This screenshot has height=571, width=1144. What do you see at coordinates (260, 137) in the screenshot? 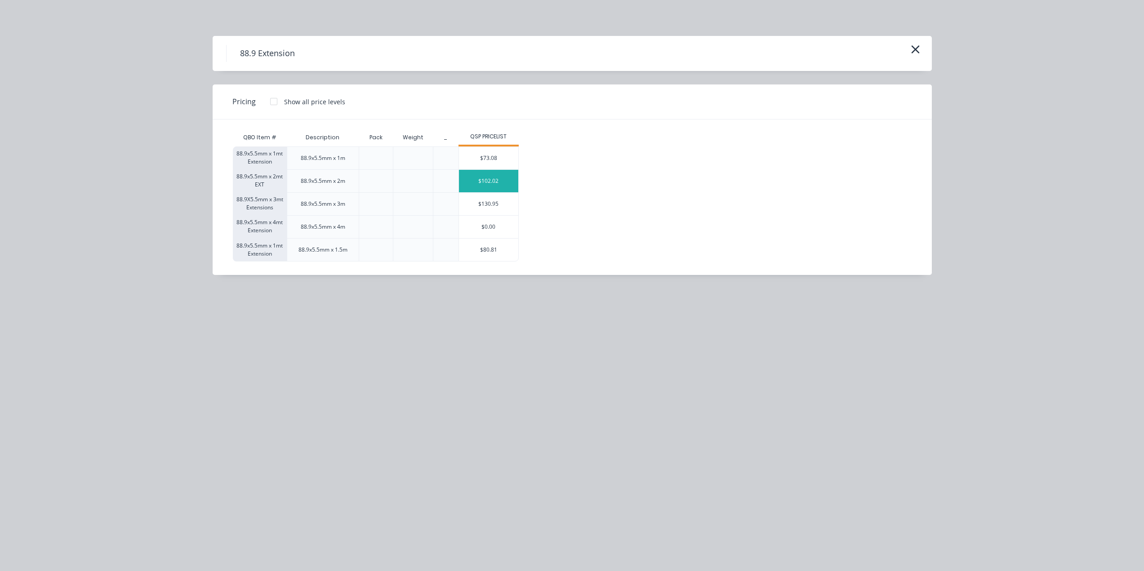
I see `div: QBO Item #` at bounding box center [260, 137].